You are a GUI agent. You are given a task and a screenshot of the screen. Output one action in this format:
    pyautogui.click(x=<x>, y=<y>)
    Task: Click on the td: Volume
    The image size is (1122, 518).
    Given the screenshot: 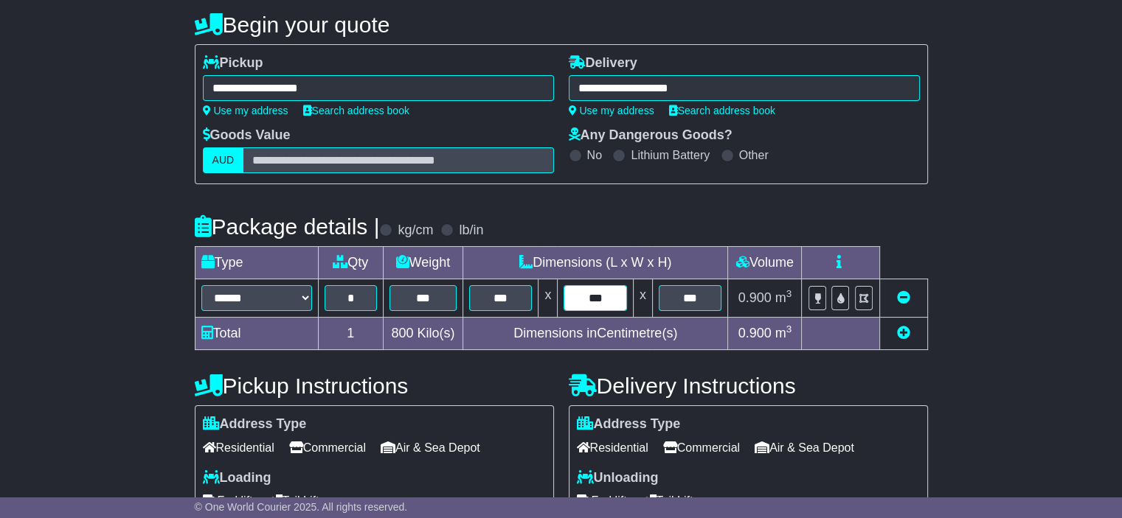 What is the action you would take?
    pyautogui.click(x=765, y=263)
    